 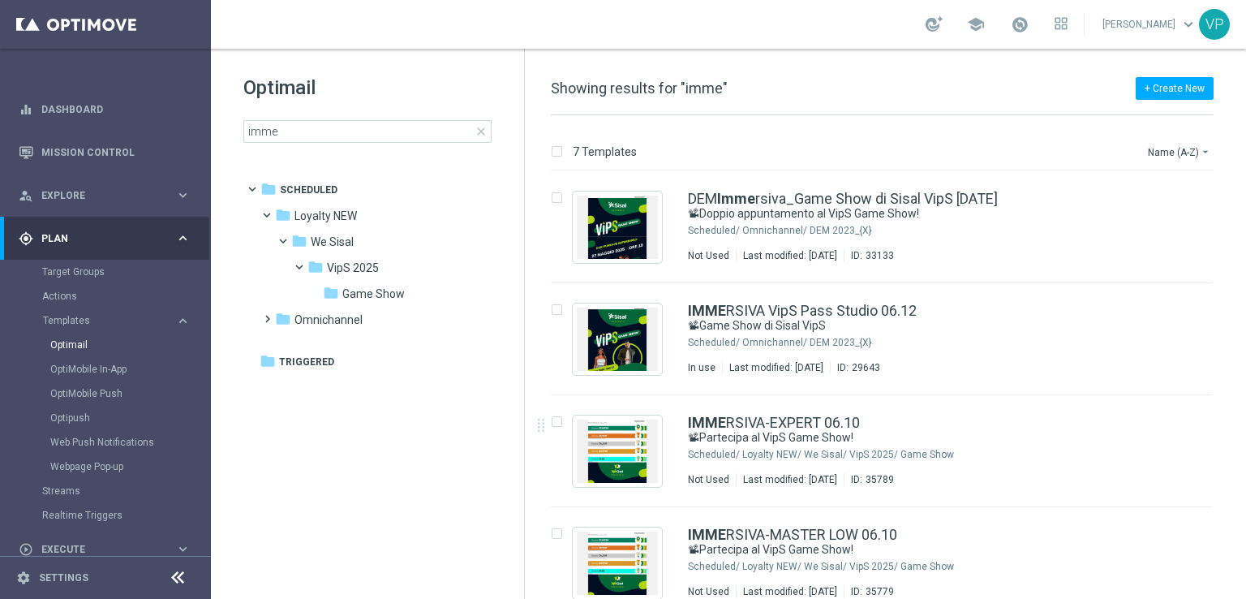 What do you see at coordinates (702, 368) in the screenshot?
I see `div: In use` at bounding box center [702, 368].